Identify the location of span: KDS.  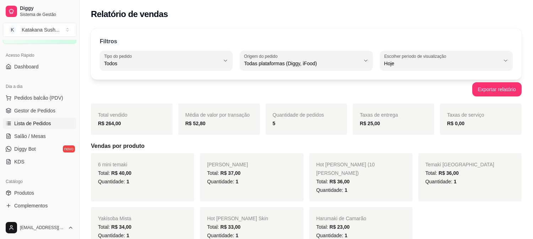
(19, 162).